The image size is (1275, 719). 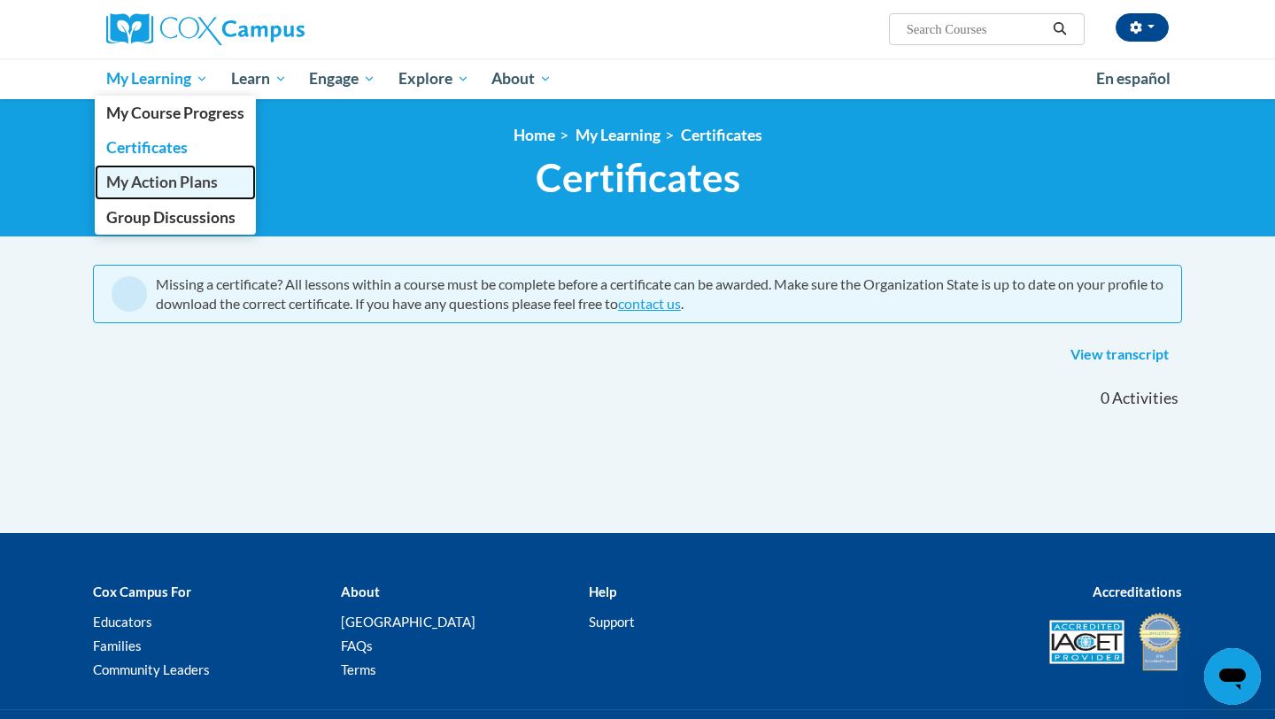 I want to click on a: Support, so click(x=612, y=622).